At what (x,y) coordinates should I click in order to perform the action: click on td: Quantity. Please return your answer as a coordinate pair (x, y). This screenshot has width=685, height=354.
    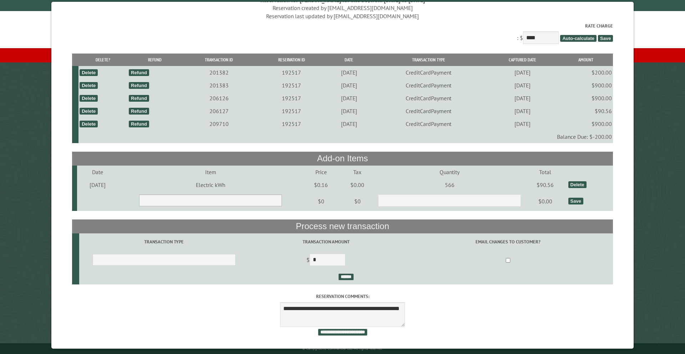
    Looking at the image, I should click on (450, 172).